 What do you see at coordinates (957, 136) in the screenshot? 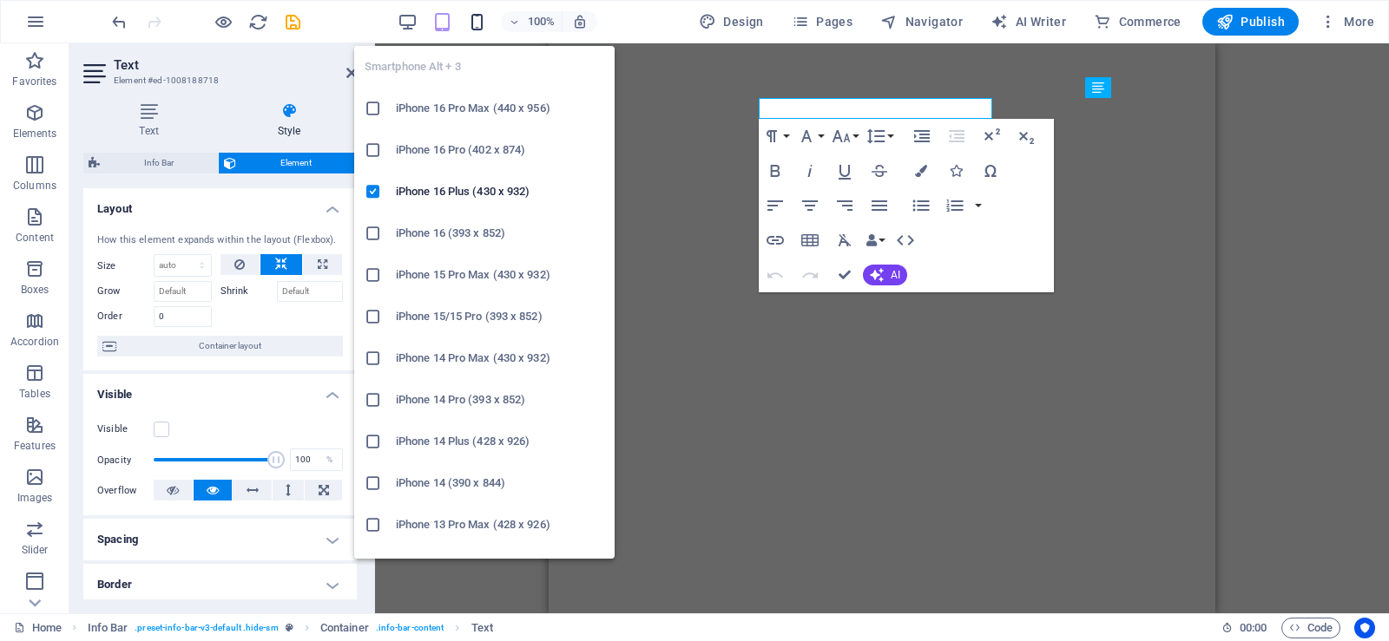
I see `button: Decrease Indent` at bounding box center [957, 136].